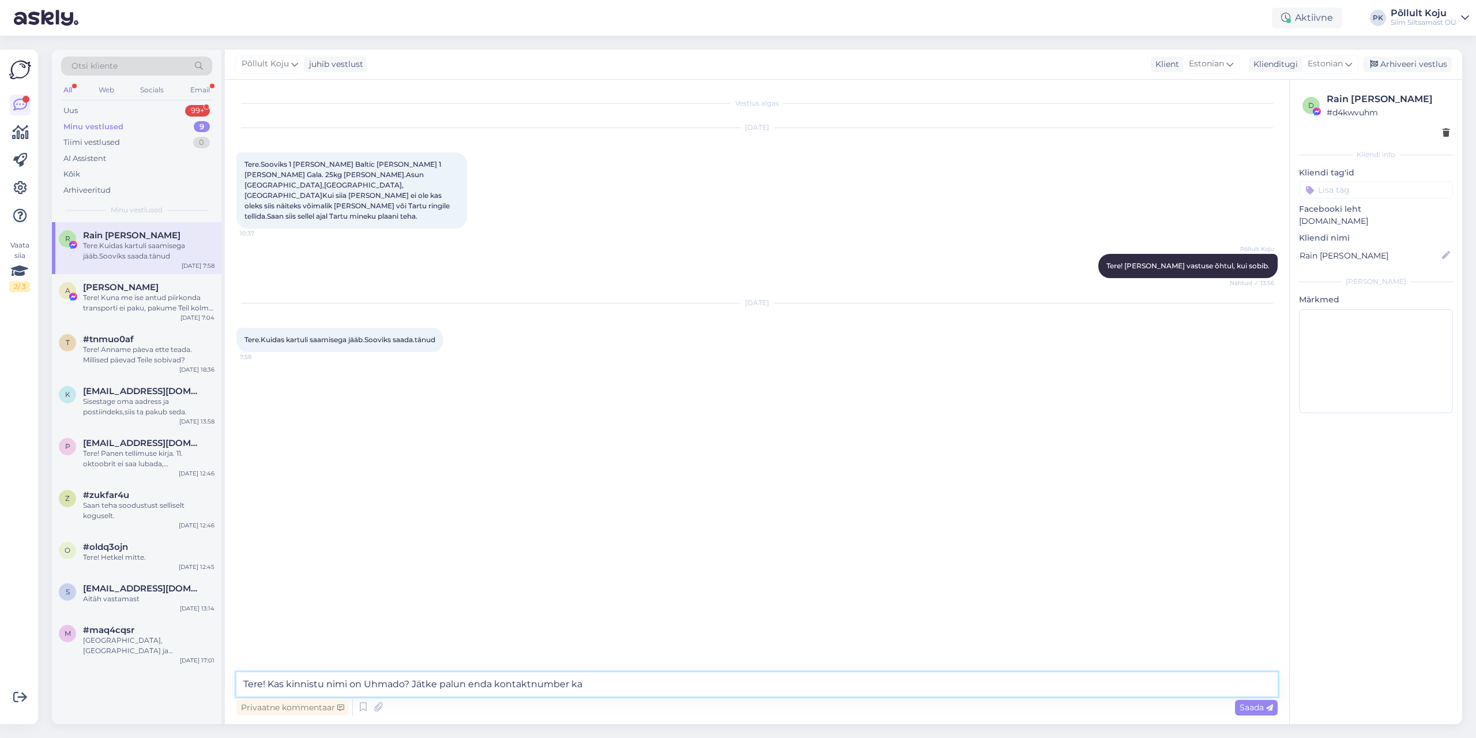 The height and width of the screenshot is (738, 1476). Describe the element at coordinates (149, 599) in the screenshot. I see `div: Aitäh vastamast` at that location.